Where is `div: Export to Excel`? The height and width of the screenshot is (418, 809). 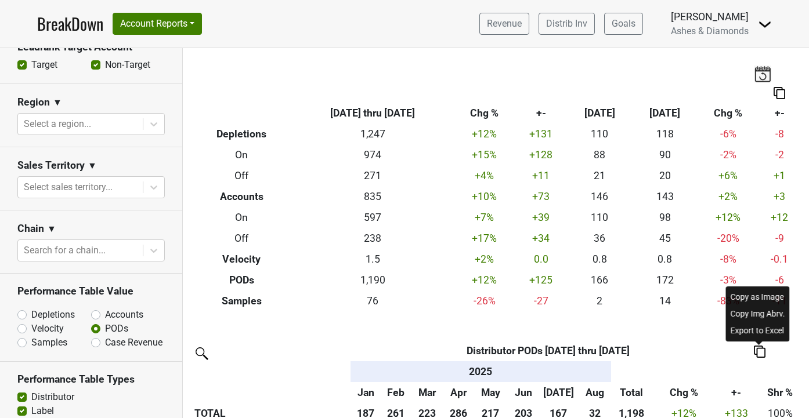 div: Export to Excel is located at coordinates (758, 331).